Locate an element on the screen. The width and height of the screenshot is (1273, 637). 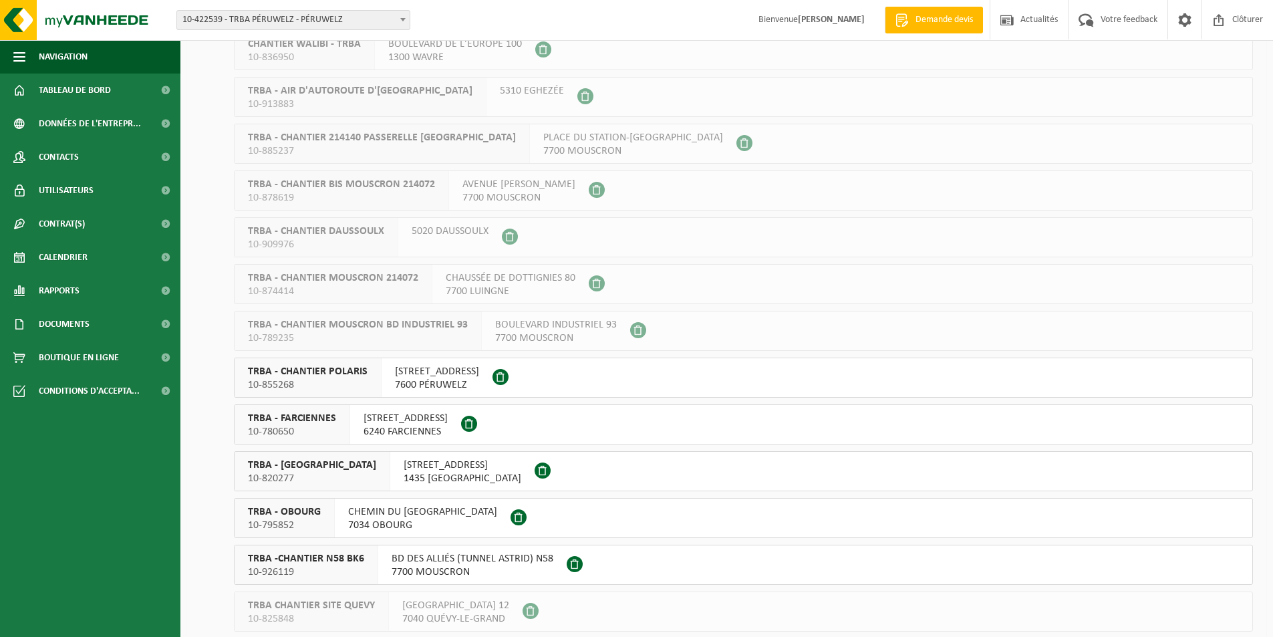
span: 6240 FARCIENNES is located at coordinates (406, 432).